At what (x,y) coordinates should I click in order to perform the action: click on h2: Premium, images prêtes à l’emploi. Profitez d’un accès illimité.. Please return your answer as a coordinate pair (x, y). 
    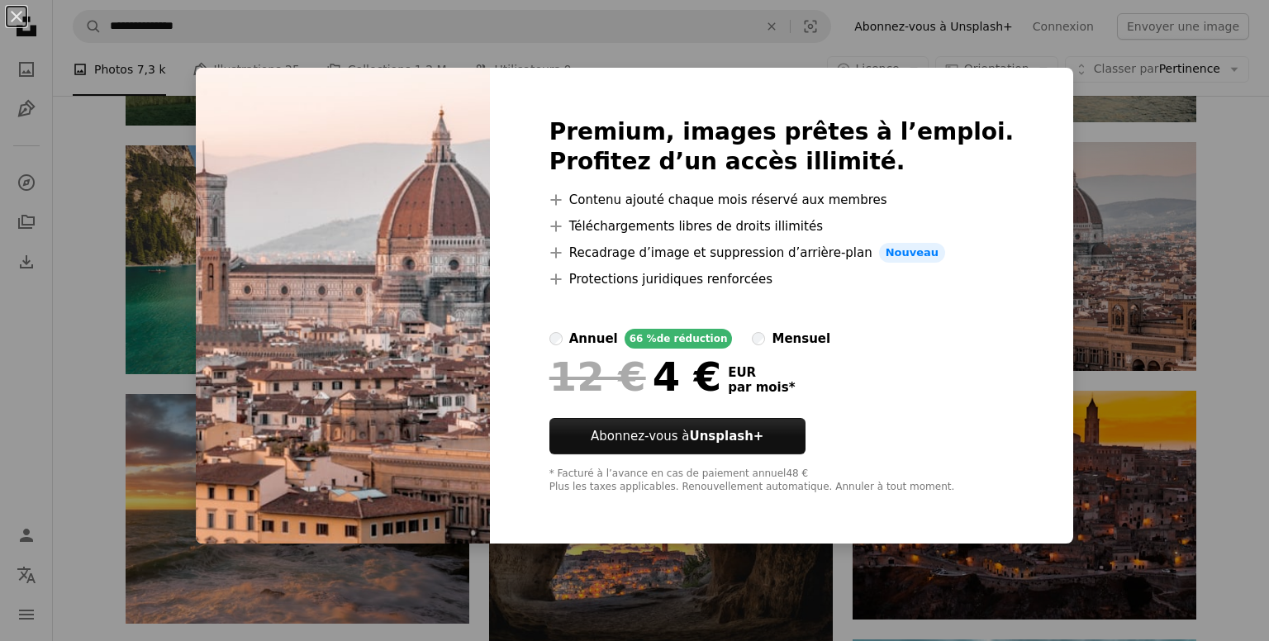
    Looking at the image, I should click on (782, 147).